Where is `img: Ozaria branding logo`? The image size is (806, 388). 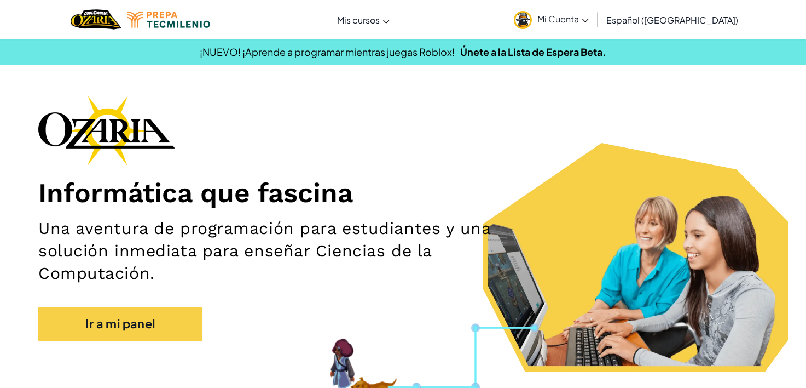 img: Ozaria branding logo is located at coordinates (107, 130).